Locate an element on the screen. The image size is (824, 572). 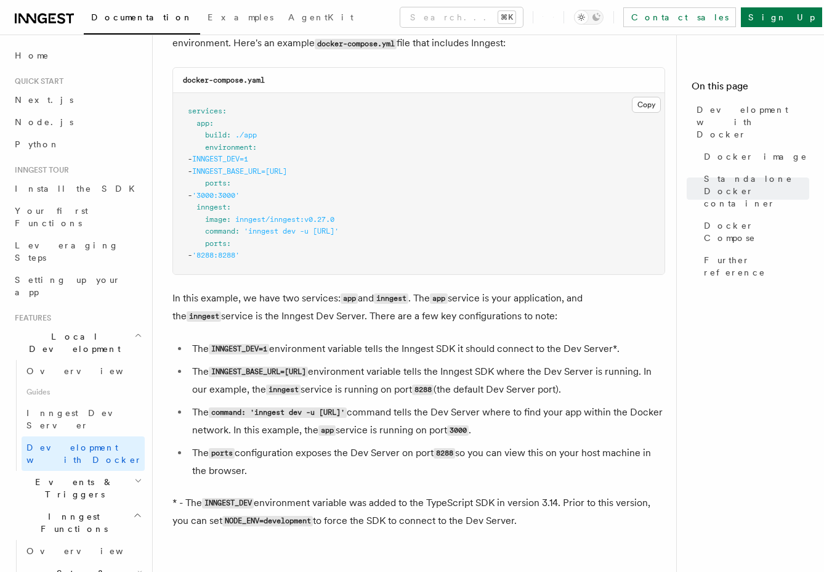
span: '3000:3000' is located at coordinates (216, 195).